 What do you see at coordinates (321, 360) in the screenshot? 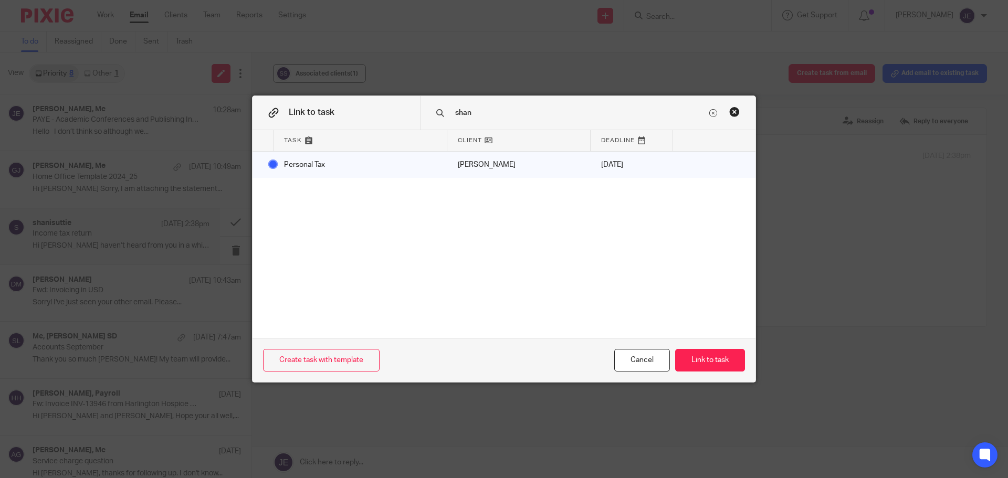
I see `a: Create task with template` at bounding box center [321, 360].